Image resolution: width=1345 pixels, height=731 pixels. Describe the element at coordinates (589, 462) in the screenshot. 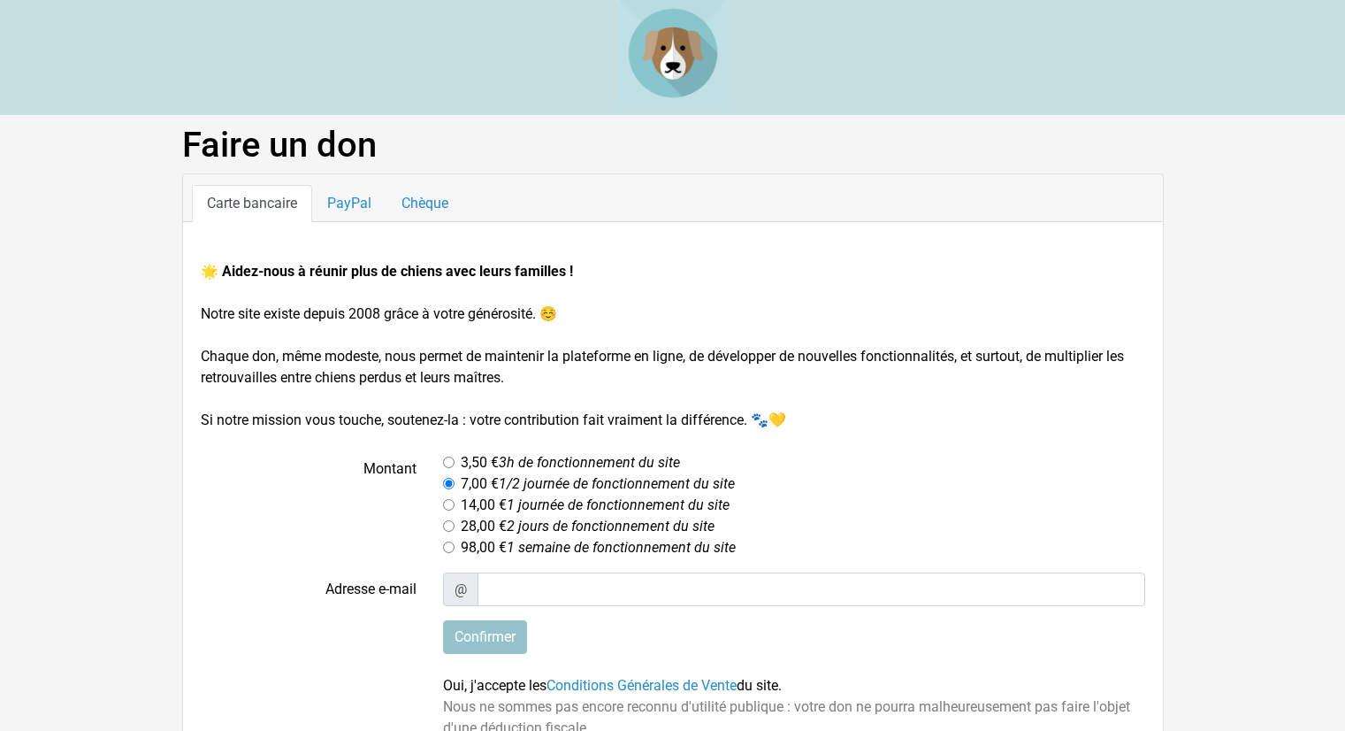

I see `i: 3h de fonctionnement du site` at that location.